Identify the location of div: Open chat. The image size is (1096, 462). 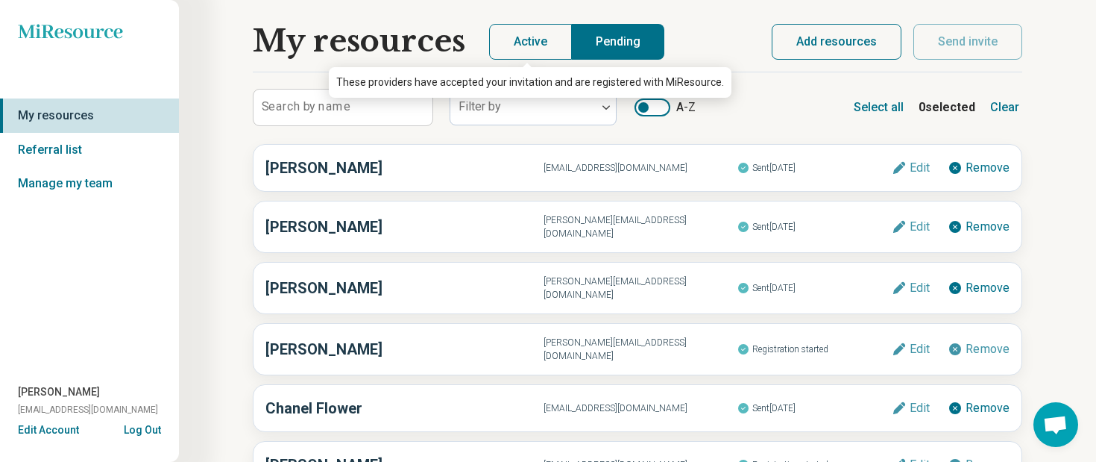
(1056, 424).